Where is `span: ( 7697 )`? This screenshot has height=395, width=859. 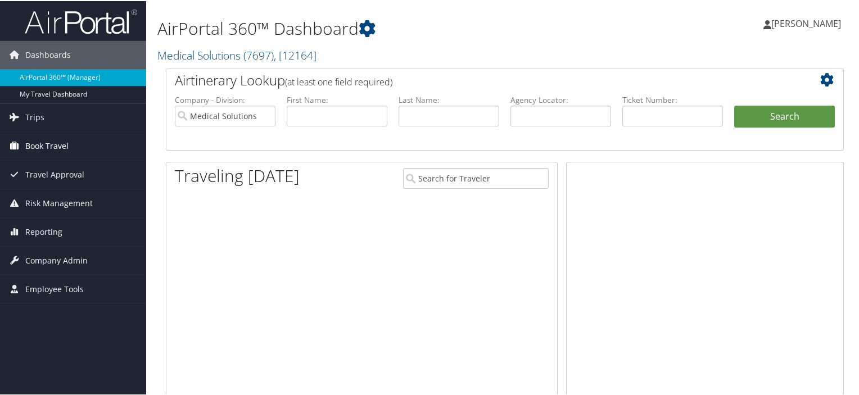 span: ( 7697 ) is located at coordinates (259, 54).